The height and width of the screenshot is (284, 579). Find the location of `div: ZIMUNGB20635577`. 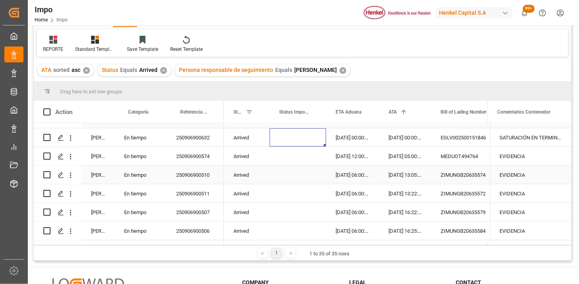

div: ZIMUNGB20635577 is located at coordinates (471, 250).